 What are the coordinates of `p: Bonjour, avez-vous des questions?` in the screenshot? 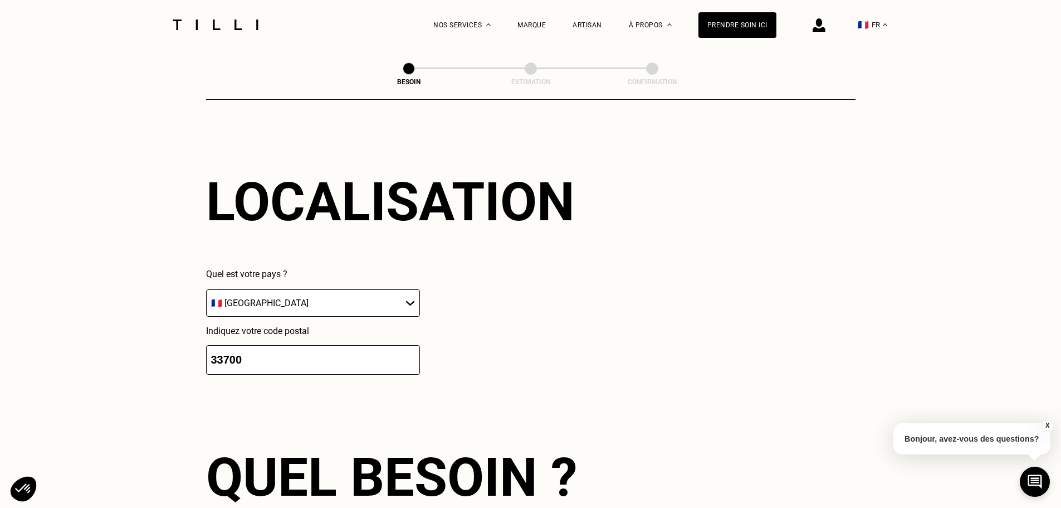 It's located at (972, 439).